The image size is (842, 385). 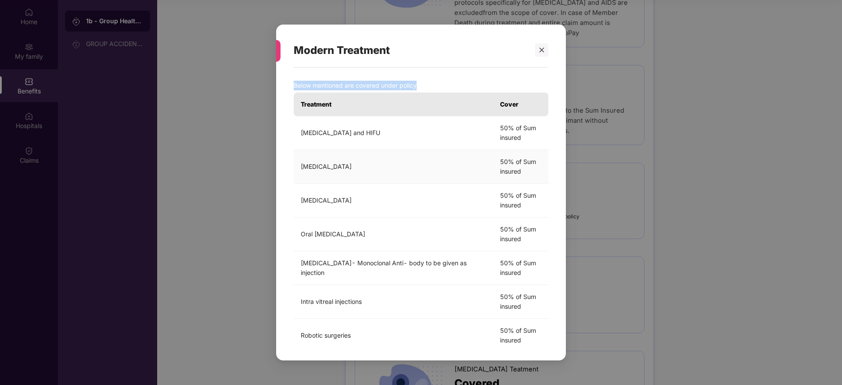 What do you see at coordinates (410, 50) in the screenshot?
I see `div: Modern Treatment` at bounding box center [410, 50].